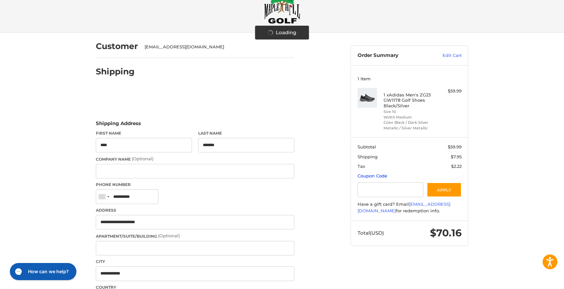 Image resolution: width=564 pixels, height=289 pixels. I want to click on span: Total (USD), so click(371, 233).